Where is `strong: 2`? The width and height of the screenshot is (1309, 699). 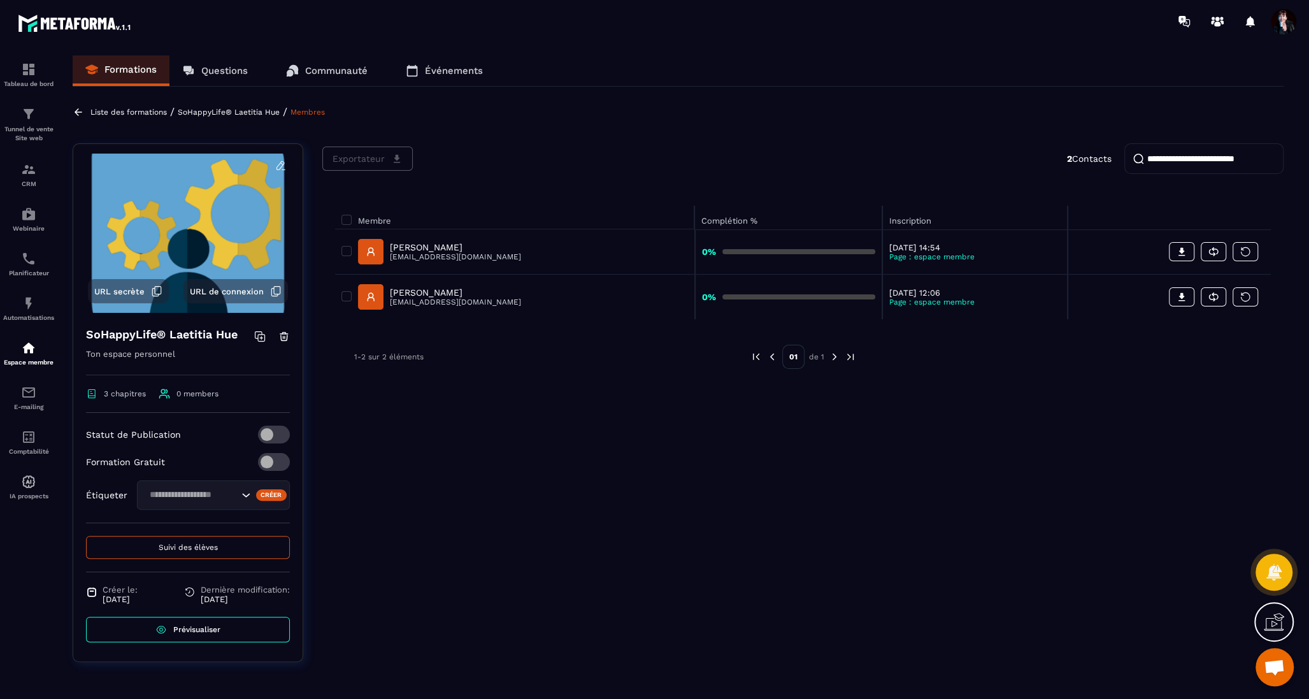
strong: 2 is located at coordinates (1070, 159).